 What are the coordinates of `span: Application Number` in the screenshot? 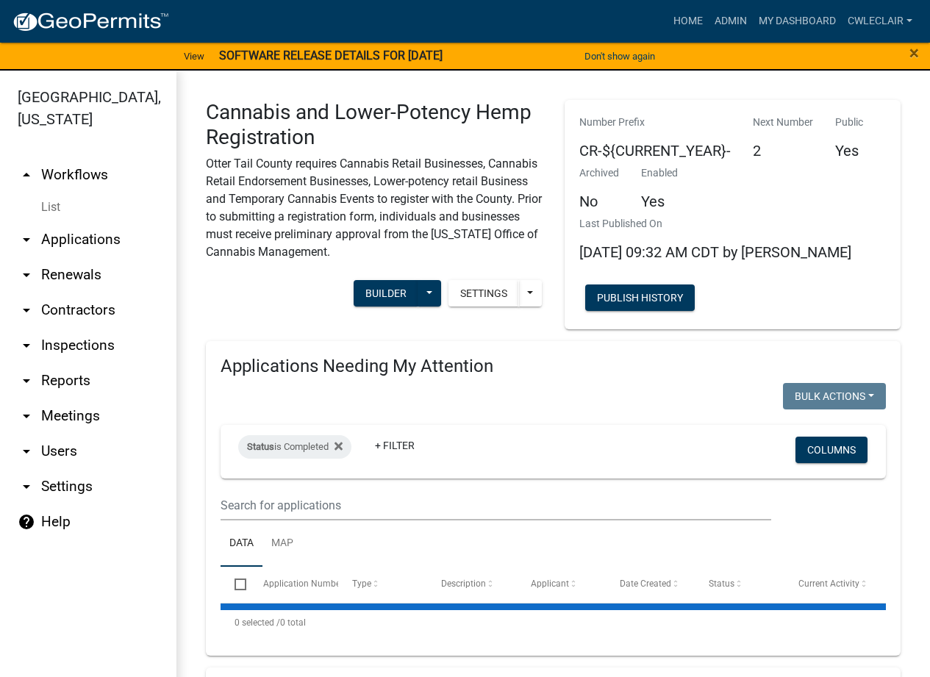 It's located at (303, 584).